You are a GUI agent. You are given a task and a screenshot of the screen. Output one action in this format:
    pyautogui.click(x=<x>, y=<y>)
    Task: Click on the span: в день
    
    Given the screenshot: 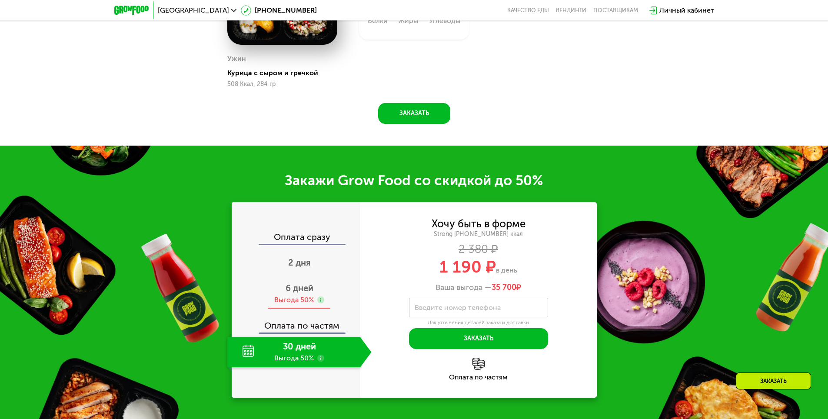 What is the action you would take?
    pyautogui.click(x=506, y=270)
    